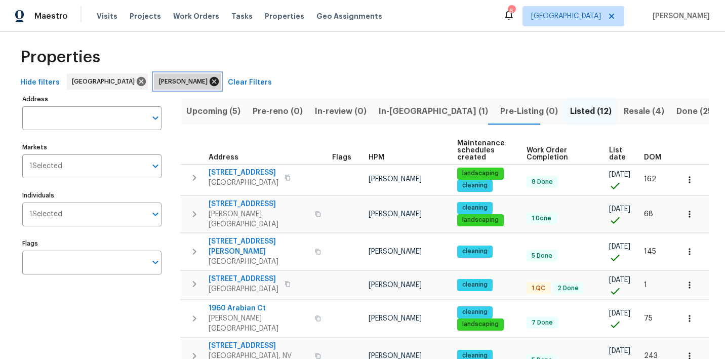  Describe the element at coordinates (538, 288) in the screenshot. I see `span: 1 QC` at that location.